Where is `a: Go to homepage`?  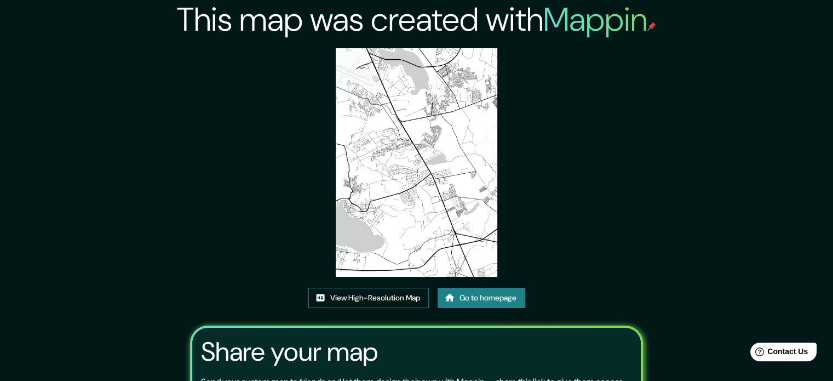
a: Go to homepage is located at coordinates (482, 298).